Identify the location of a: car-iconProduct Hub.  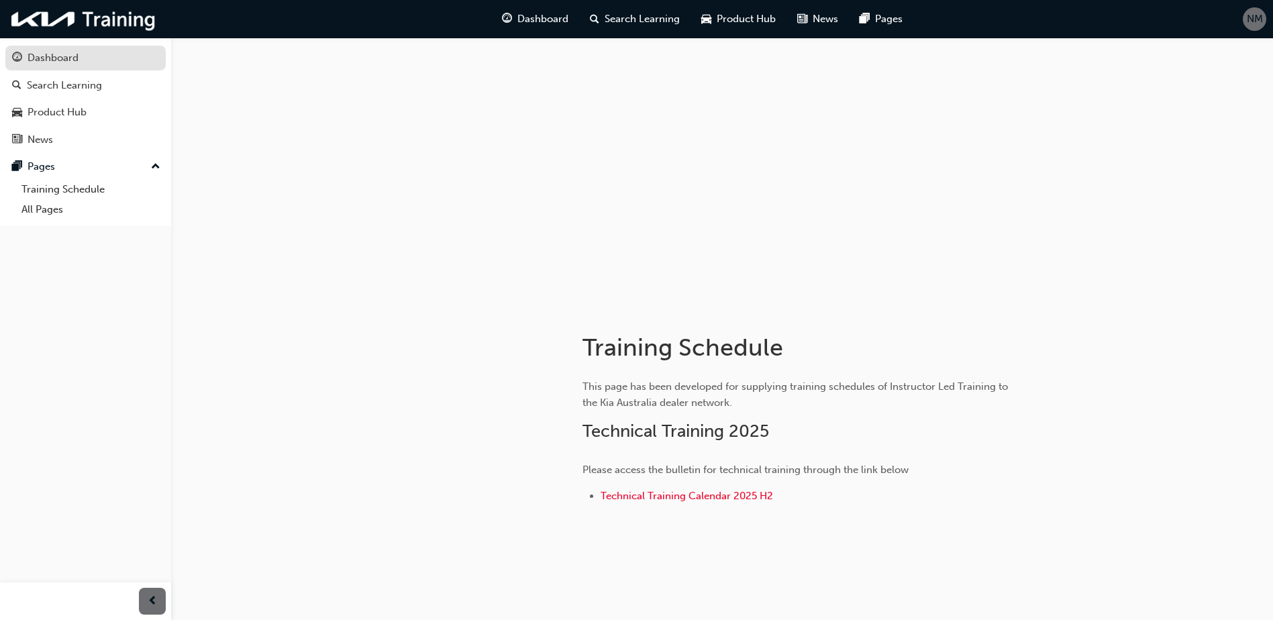
(738, 19).